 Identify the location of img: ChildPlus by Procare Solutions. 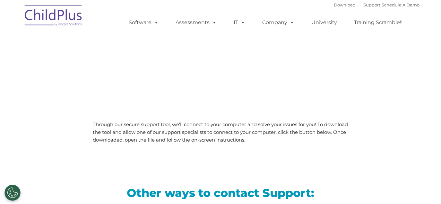
(54, 16).